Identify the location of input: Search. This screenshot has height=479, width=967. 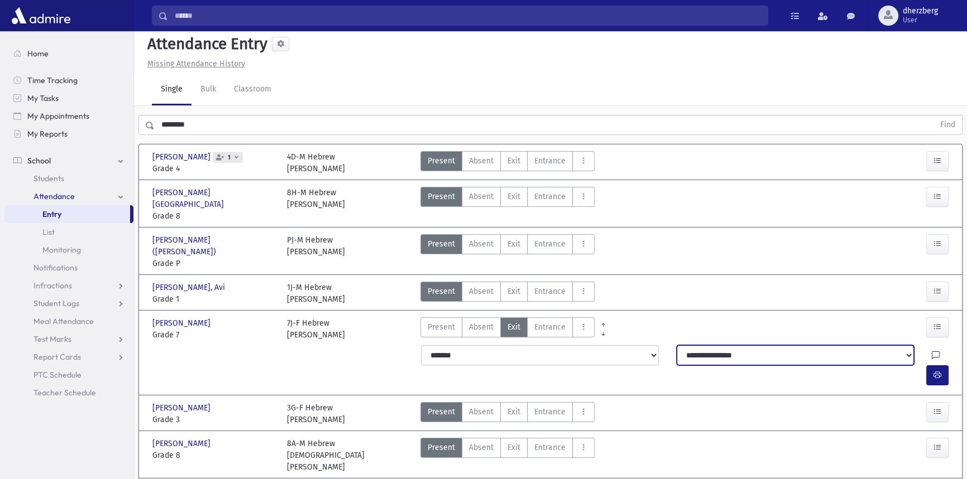
(468, 16).